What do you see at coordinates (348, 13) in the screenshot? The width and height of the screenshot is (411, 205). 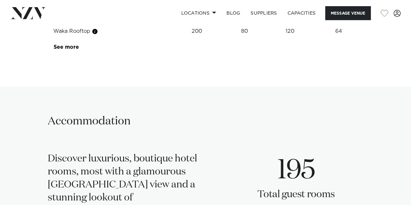 I see `button: Message Venue` at bounding box center [348, 13].